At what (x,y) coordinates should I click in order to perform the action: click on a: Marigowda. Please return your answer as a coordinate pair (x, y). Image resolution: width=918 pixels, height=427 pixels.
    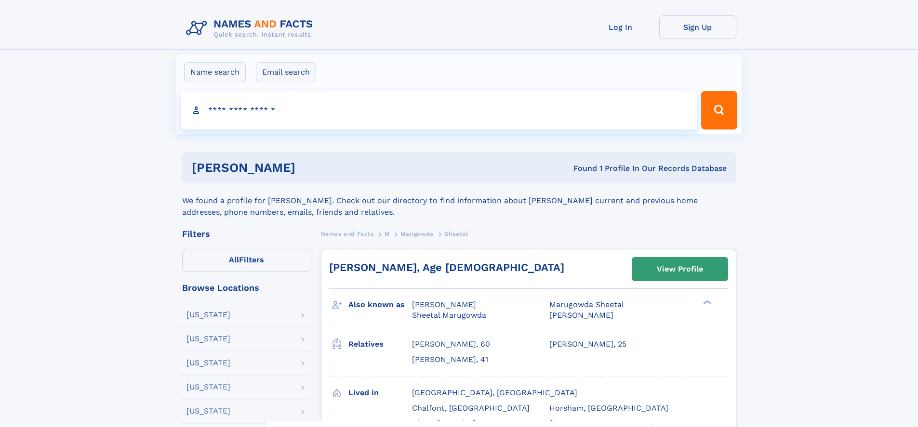
    Looking at the image, I should click on (417, 234).